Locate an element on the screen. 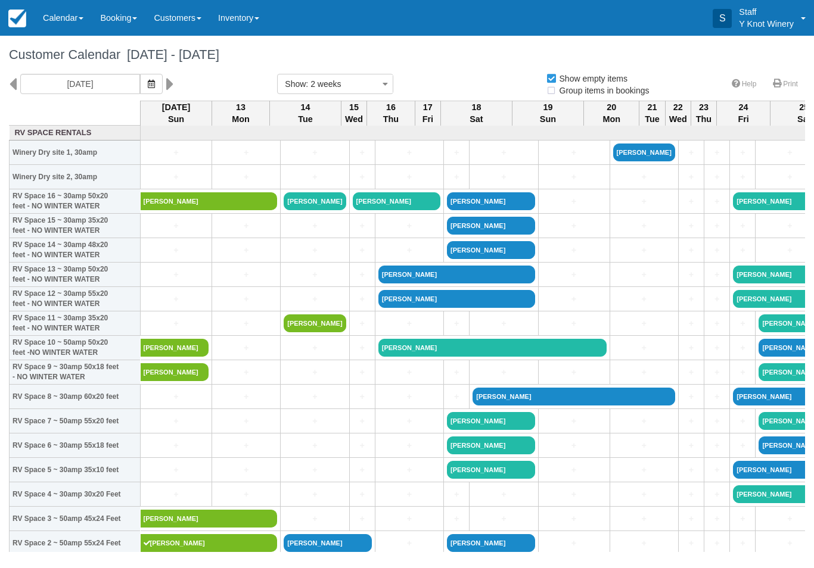 The width and height of the screenshot is (814, 568). img: checkfront-main-nav-mini-logo.png is located at coordinates (17, 18).